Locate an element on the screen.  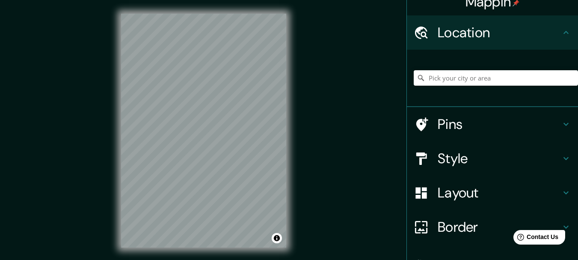
div: Style is located at coordinates (492, 158).